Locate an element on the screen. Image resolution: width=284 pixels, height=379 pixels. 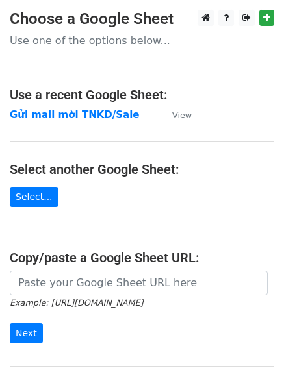
p: Use one of the options below... is located at coordinates (142, 40).